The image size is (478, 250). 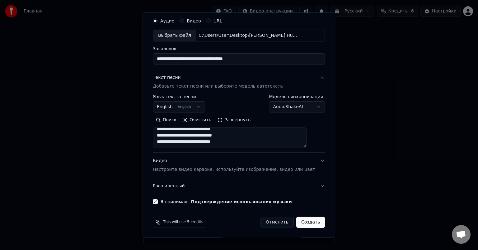 I want to click on button: Расширенный, so click(x=239, y=186).